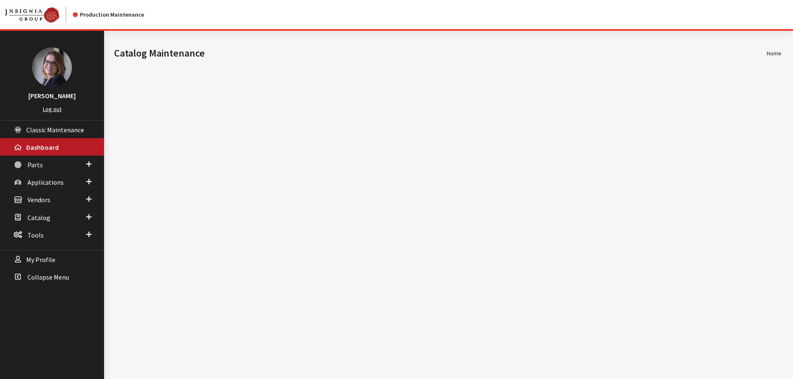 Image resolution: width=793 pixels, height=379 pixels. I want to click on img: Catalog Maintenance, so click(32, 15).